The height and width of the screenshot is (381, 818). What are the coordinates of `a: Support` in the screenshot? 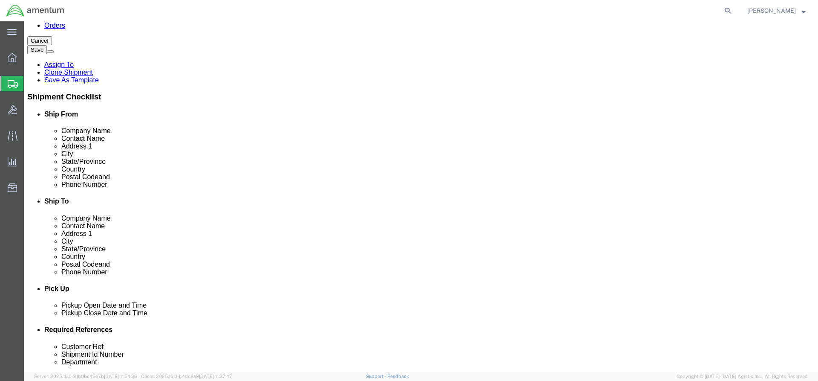 It's located at (377, 376).